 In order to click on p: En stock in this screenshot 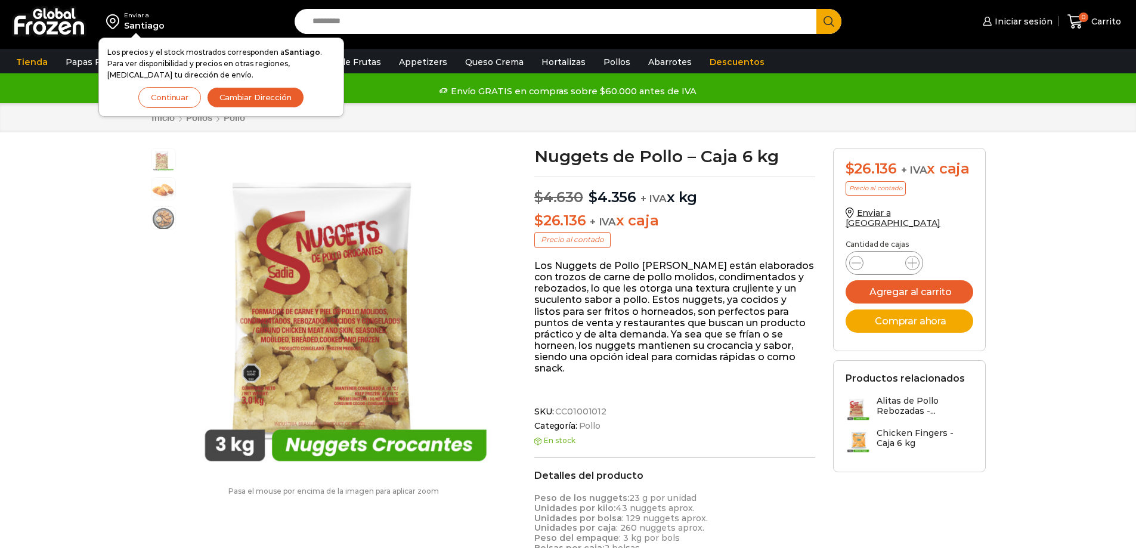, I will do `click(674, 441)`.